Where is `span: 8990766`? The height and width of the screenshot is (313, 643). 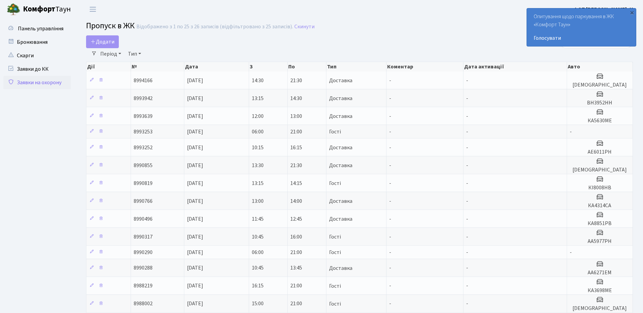 span: 8990766 is located at coordinates (143, 201).